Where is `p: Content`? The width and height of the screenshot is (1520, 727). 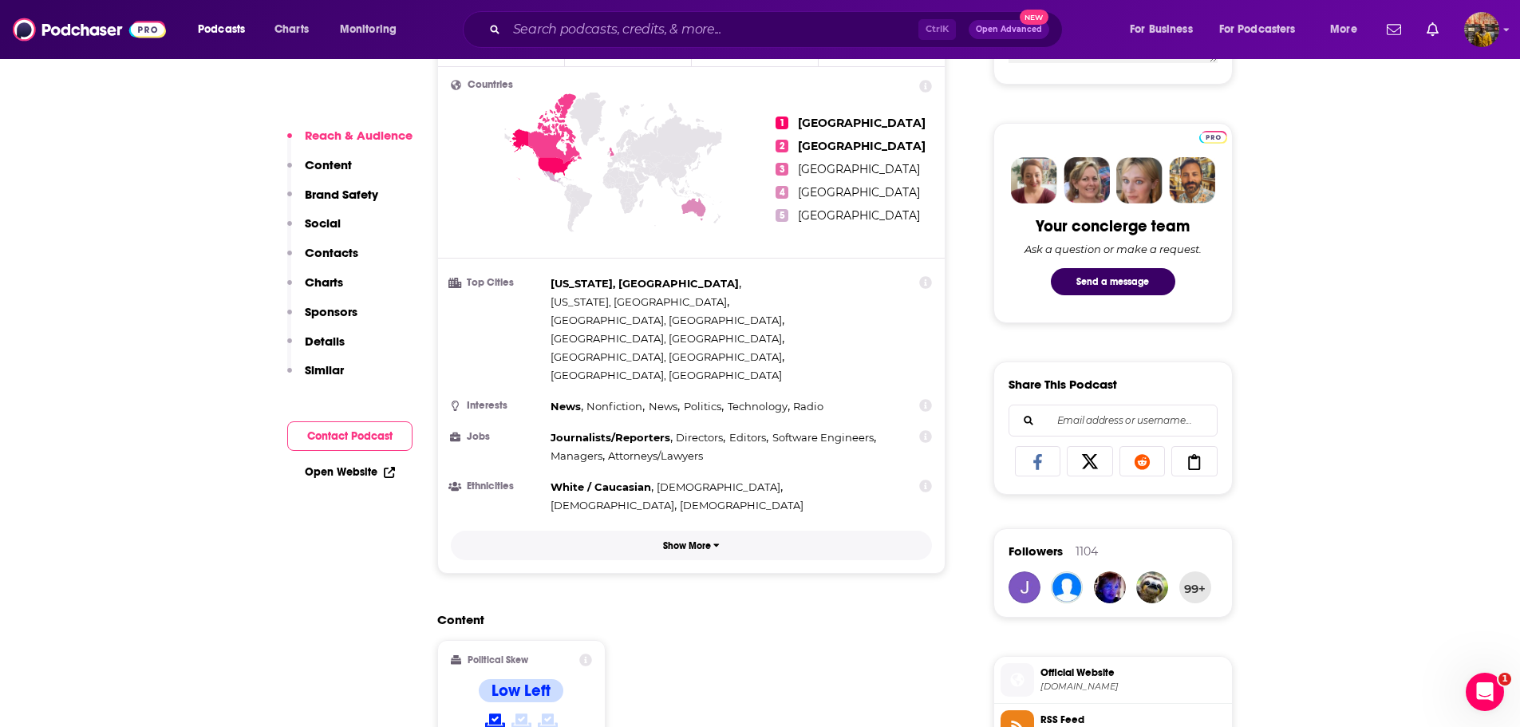
p: Content is located at coordinates (328, 164).